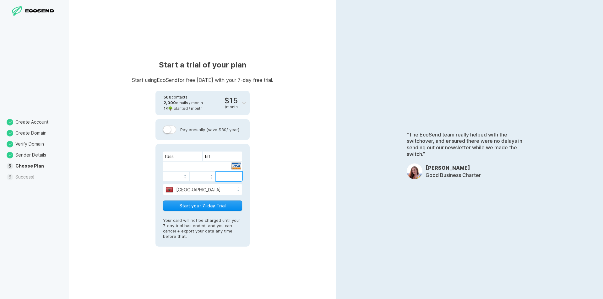  I want to click on p: Good Business Charter, so click(453, 175).